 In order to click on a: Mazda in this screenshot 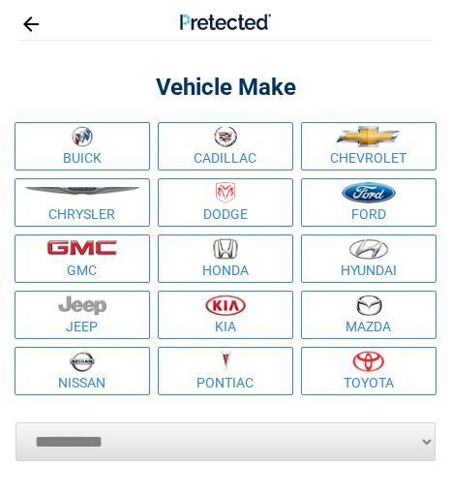, I will do `click(369, 315)`.